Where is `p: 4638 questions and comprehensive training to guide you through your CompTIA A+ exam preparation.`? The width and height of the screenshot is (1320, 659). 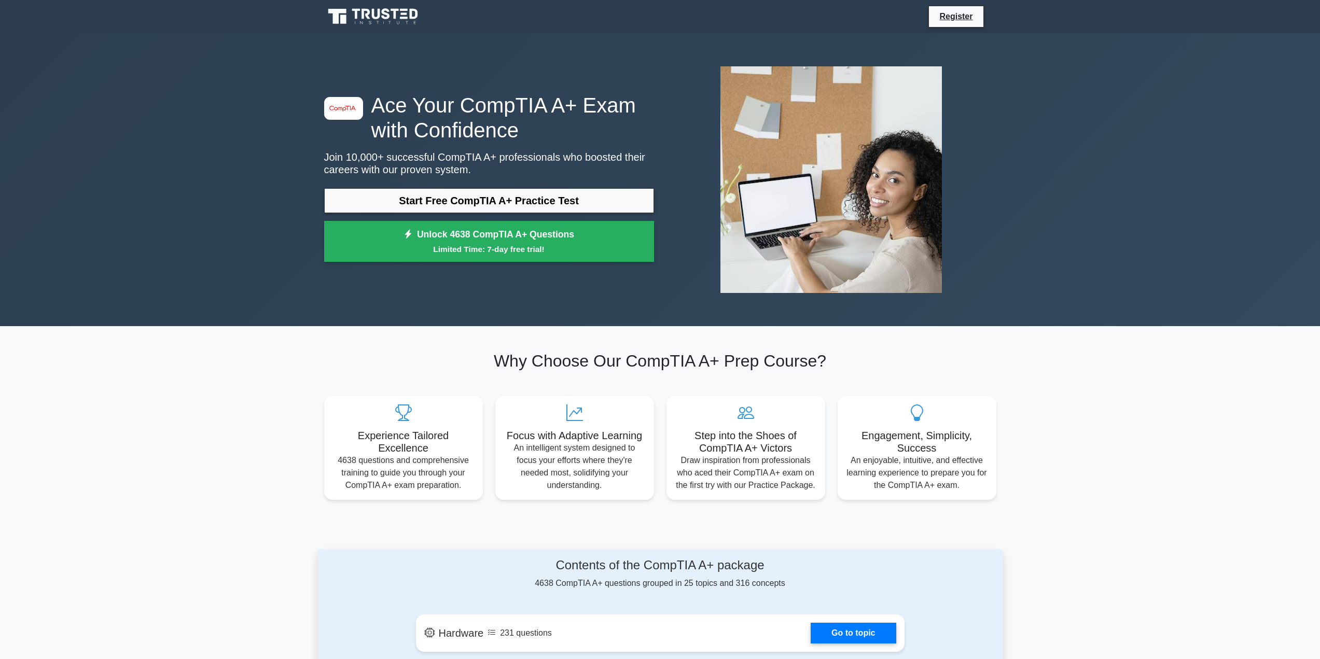 p: 4638 questions and comprehensive training to guide you through your CompTIA A+ exam preparation. is located at coordinates (404, 473).